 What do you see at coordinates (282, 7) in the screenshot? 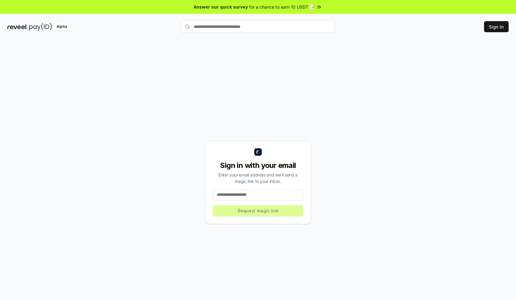
I see `span: for a chance to earn 10 USDT 📝` at bounding box center [282, 7].